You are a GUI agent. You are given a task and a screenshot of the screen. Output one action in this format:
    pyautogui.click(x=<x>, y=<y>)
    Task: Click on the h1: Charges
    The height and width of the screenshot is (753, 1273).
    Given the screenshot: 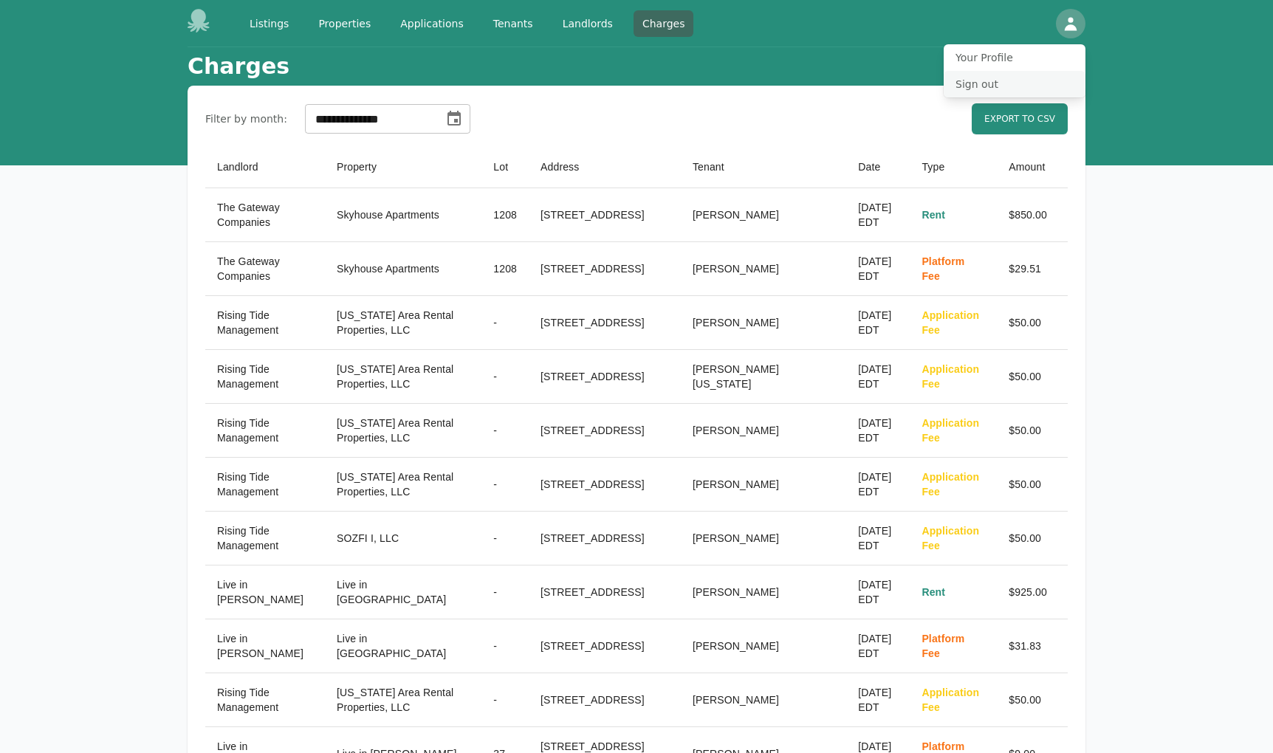 What is the action you would take?
    pyautogui.click(x=238, y=66)
    